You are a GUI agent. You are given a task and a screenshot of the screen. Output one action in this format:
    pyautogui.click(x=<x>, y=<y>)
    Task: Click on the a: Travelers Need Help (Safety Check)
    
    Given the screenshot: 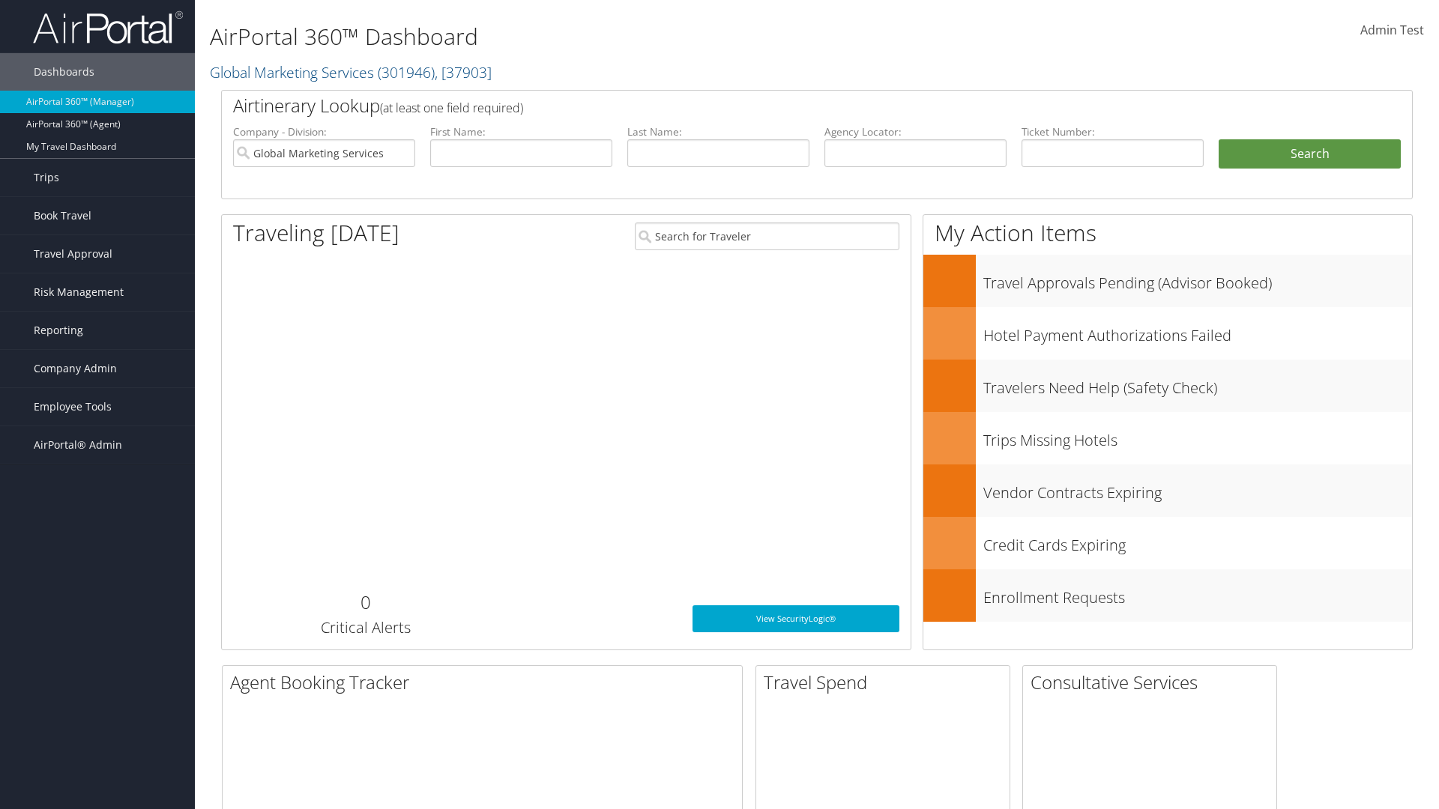 What is the action you would take?
    pyautogui.click(x=1168, y=386)
    